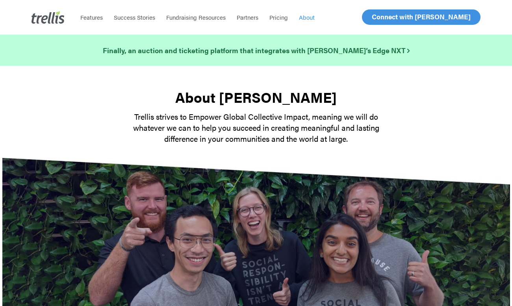 The image size is (512, 306). Describe the element at coordinates (256, 128) in the screenshot. I see `p: Trellis strives to Empower Global Collective Impact, meaning we will do whatever we can to help y...` at that location.